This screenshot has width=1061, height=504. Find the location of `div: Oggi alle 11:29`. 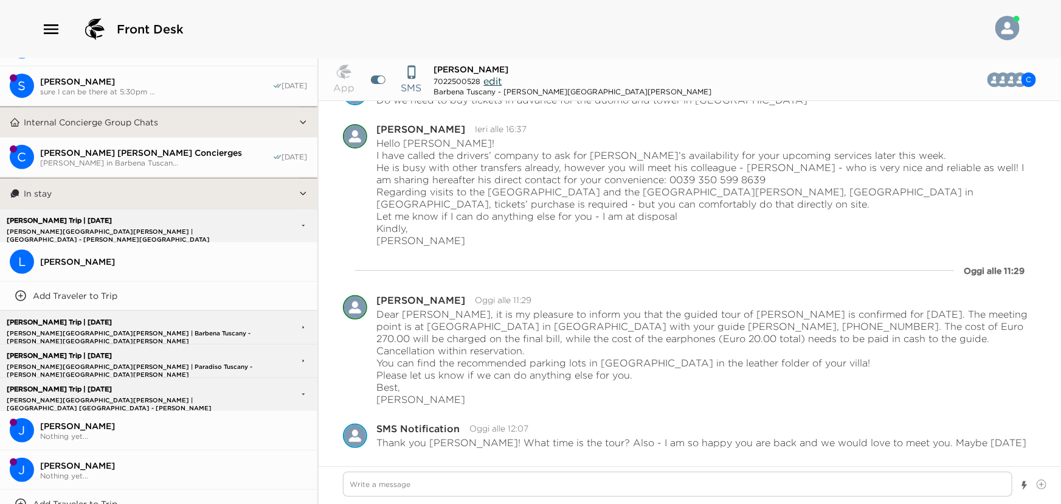

div: Oggi alle 11:29 is located at coordinates (994, 271).